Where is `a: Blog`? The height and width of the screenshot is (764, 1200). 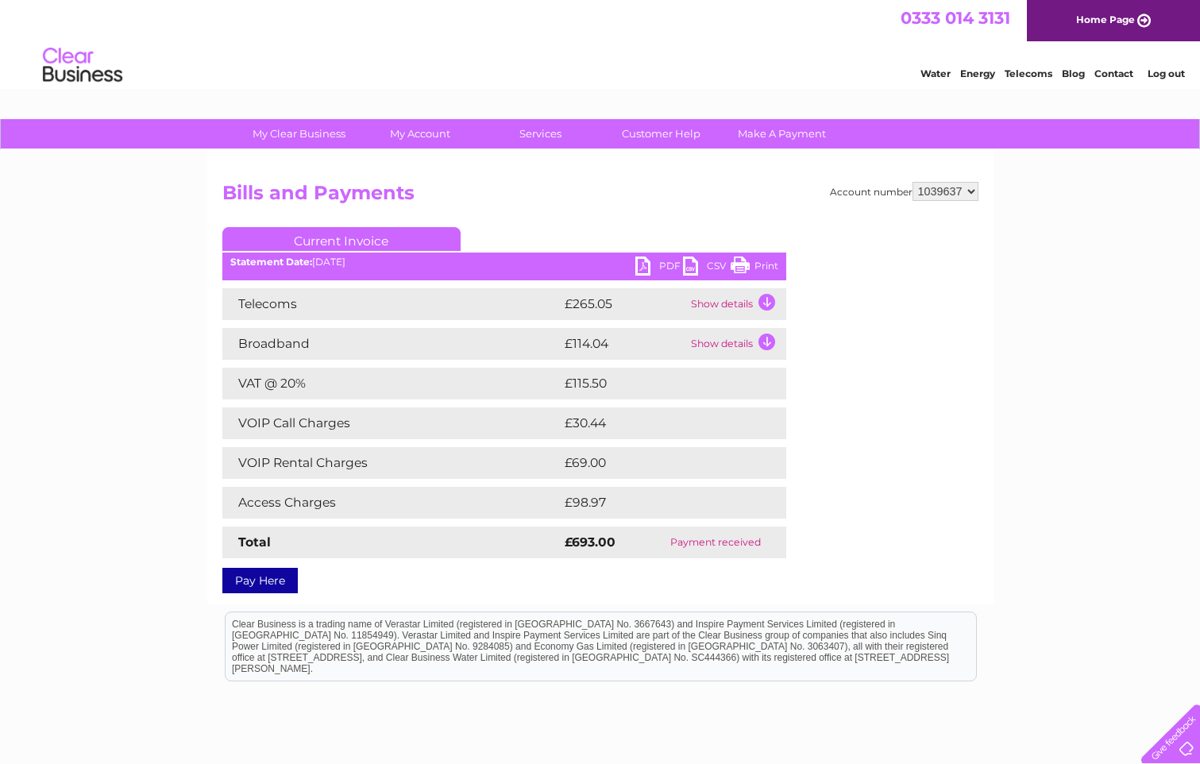
a: Blog is located at coordinates (1073, 73).